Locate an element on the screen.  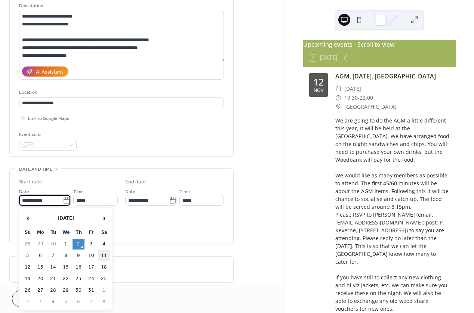
td: 23 is located at coordinates (78, 279).